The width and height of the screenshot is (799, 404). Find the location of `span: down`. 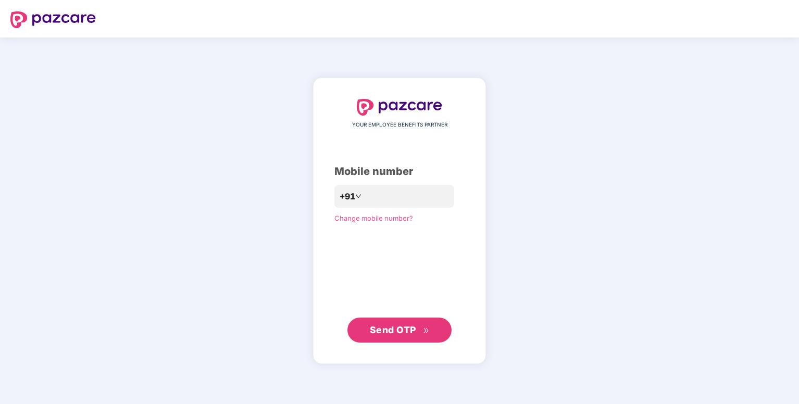

span: down is located at coordinates (358, 196).